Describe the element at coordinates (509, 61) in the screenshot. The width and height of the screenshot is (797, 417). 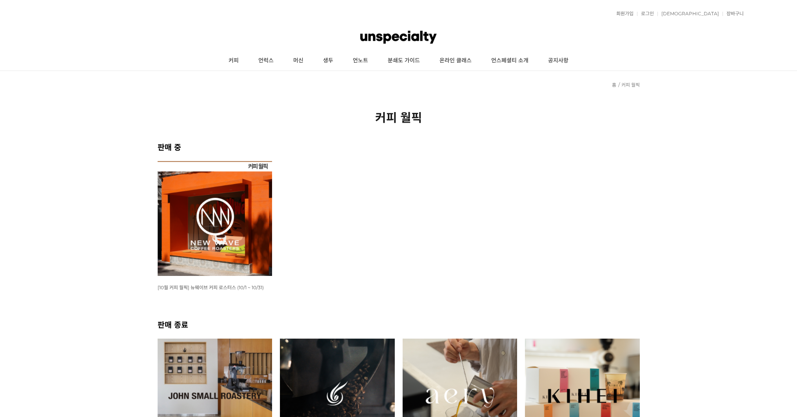
I see `a: 언스페셜티 소개` at that location.